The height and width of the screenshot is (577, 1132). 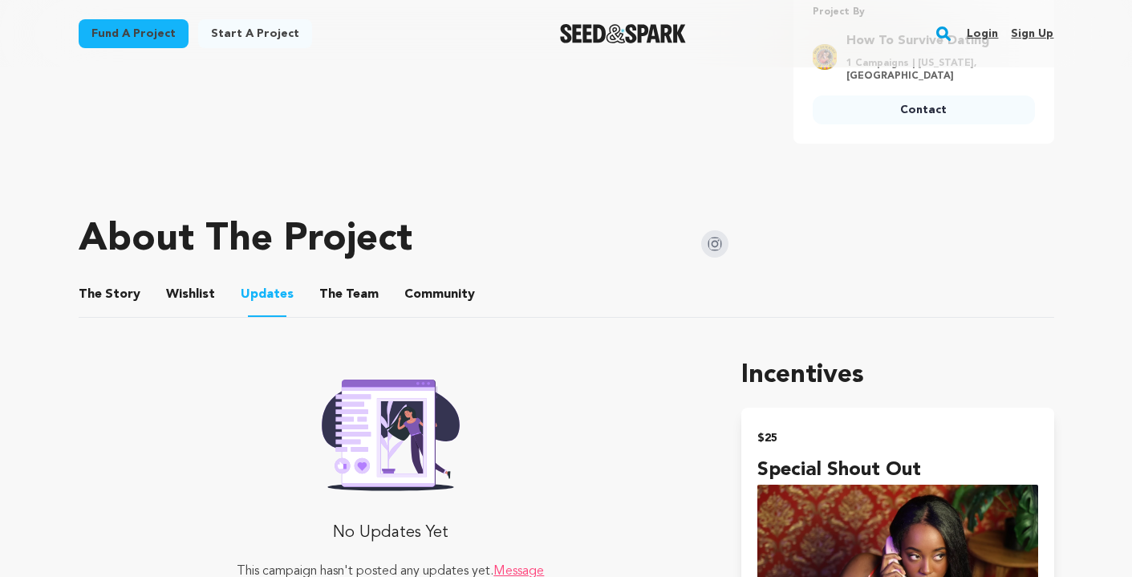 What do you see at coordinates (897, 438) in the screenshot?
I see `h2: $25` at bounding box center [897, 438].